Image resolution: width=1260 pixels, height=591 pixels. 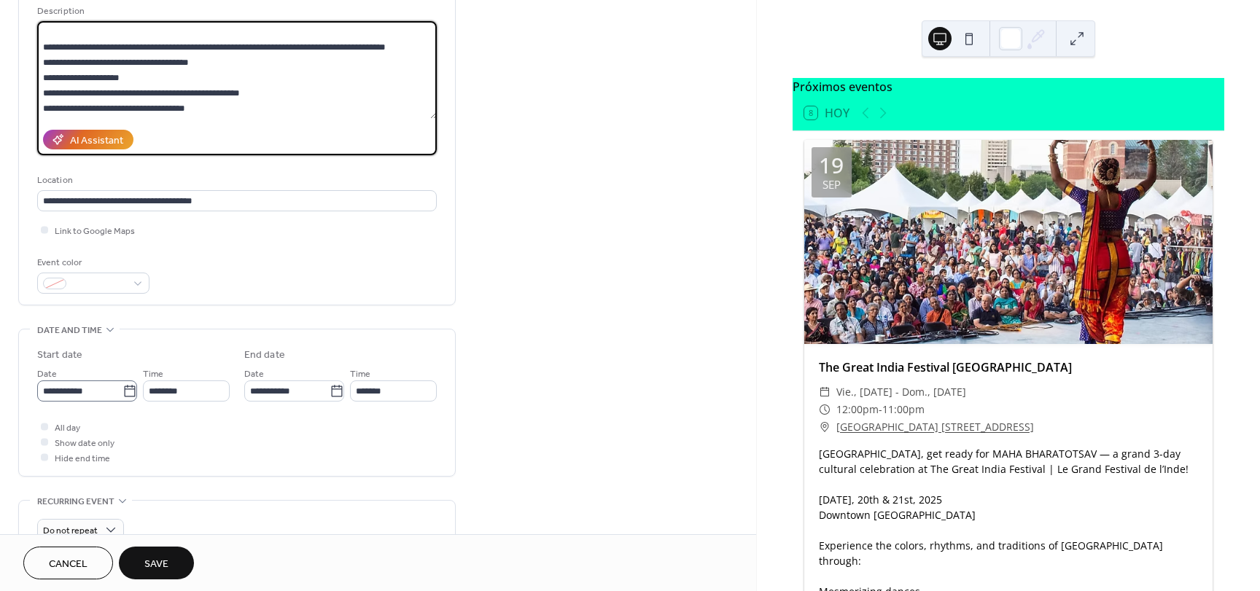 I want to click on span: Do not repeat, so click(x=70, y=531).